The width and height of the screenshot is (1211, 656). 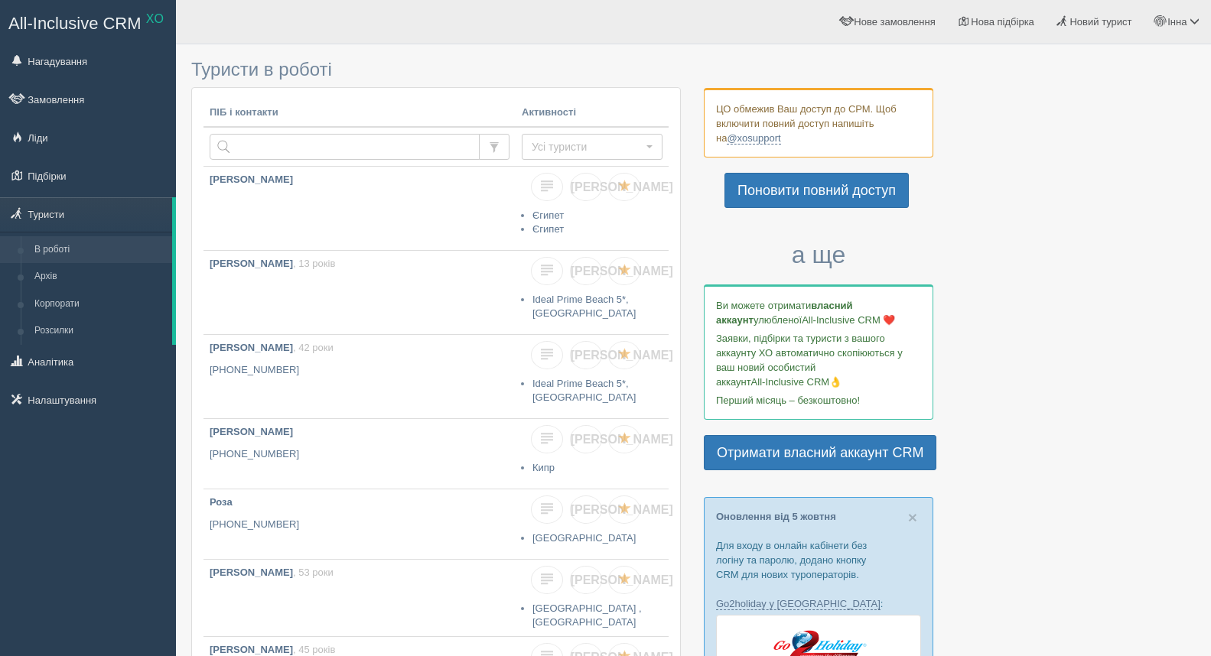 What do you see at coordinates (819, 400) in the screenshot?
I see `p: Перший місяць – безкоштовно!` at bounding box center [819, 400].